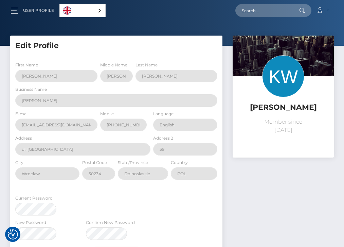 This screenshot has width=344, height=247. What do you see at coordinates (163, 138) in the screenshot?
I see `label: Address 2` at bounding box center [163, 138].